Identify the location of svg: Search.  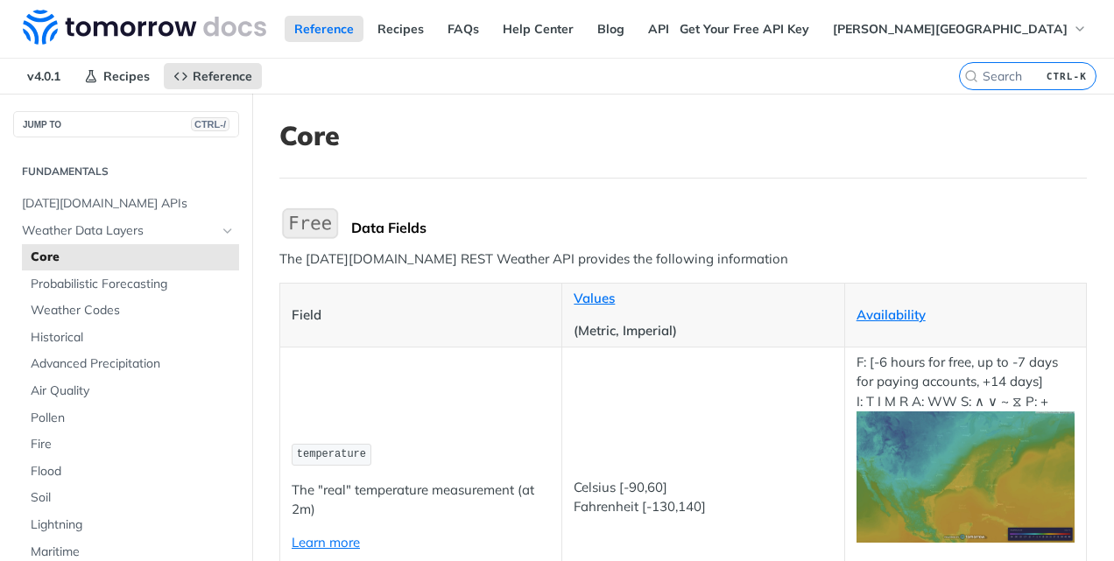
(971, 76).